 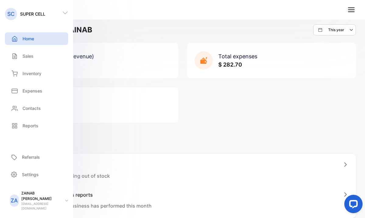 I want to click on p: See how your business has performed this month, so click(x=94, y=205).